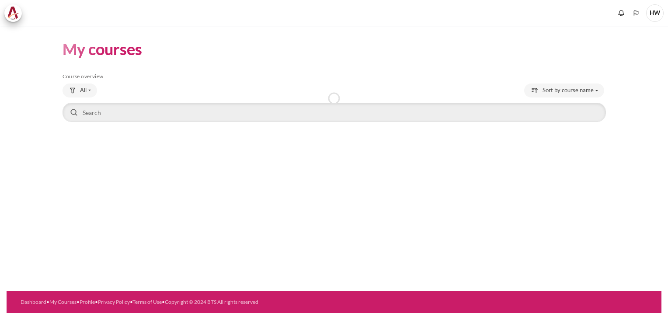 Image resolution: width=668 pixels, height=313 pixels. I want to click on h1: My courses, so click(102, 49).